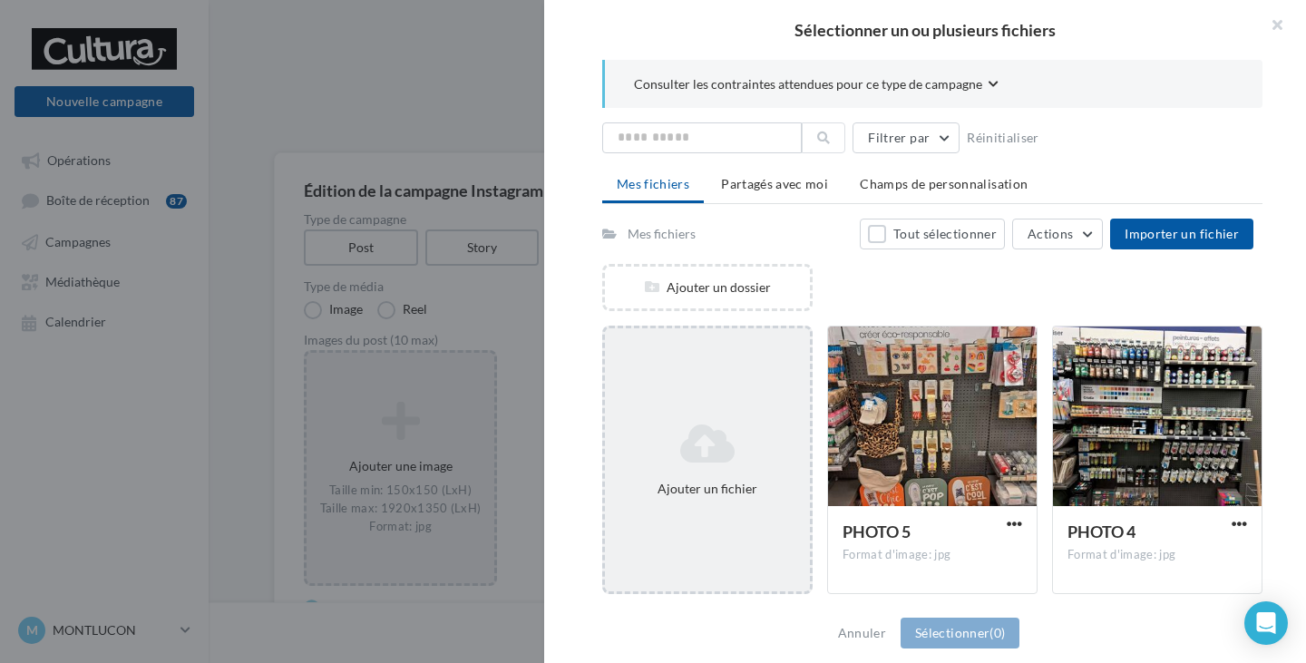  I want to click on button: Consulter les contraintes attendues pour ce type de campagne, so click(817, 85).